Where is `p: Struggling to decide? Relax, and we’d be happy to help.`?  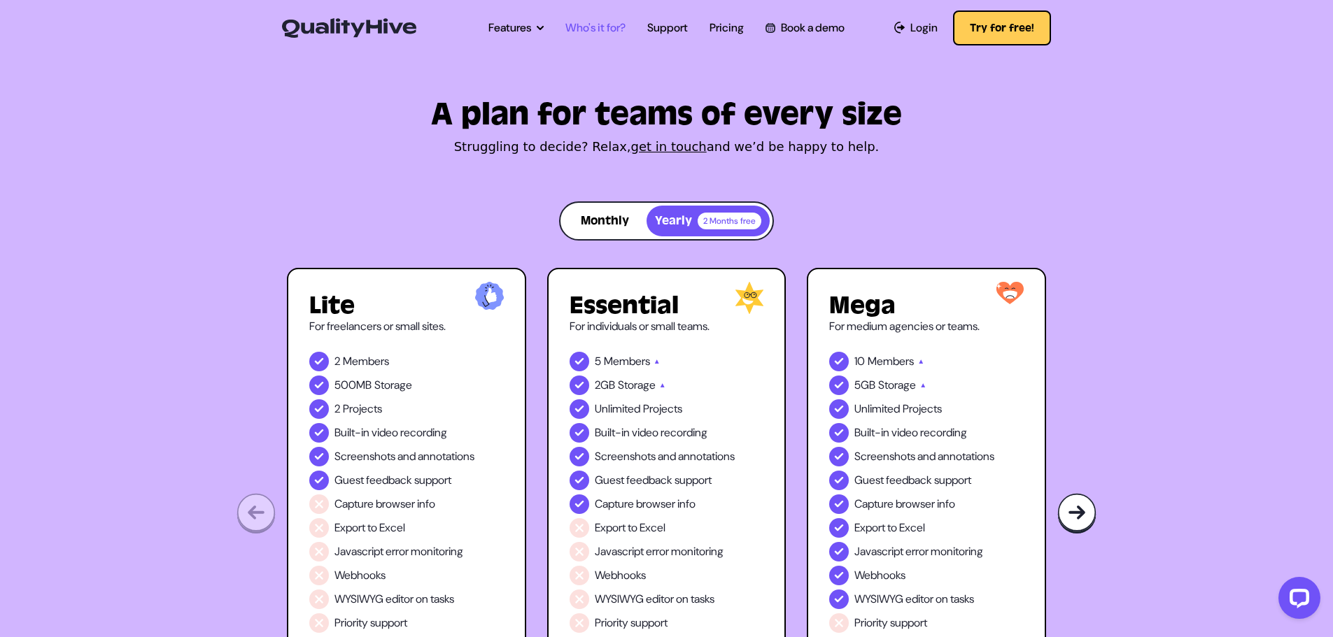 p: Struggling to decide? Relax, and we’d be happy to help. is located at coordinates (666, 147).